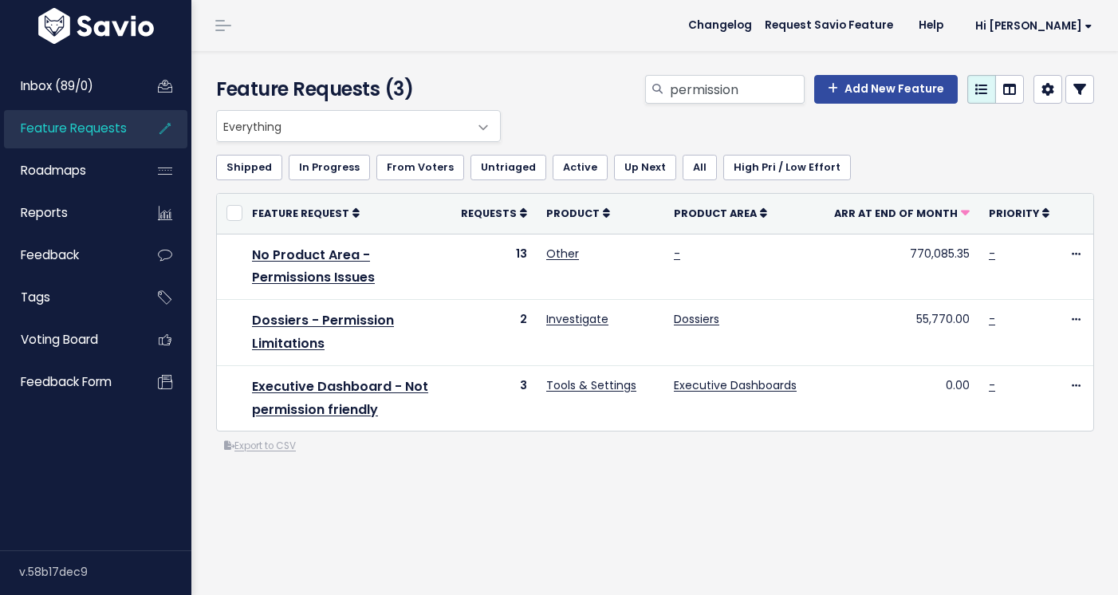 This screenshot has height=595, width=1118. What do you see at coordinates (73, 128) in the screenshot?
I see `span: Feature Requests` at bounding box center [73, 128].